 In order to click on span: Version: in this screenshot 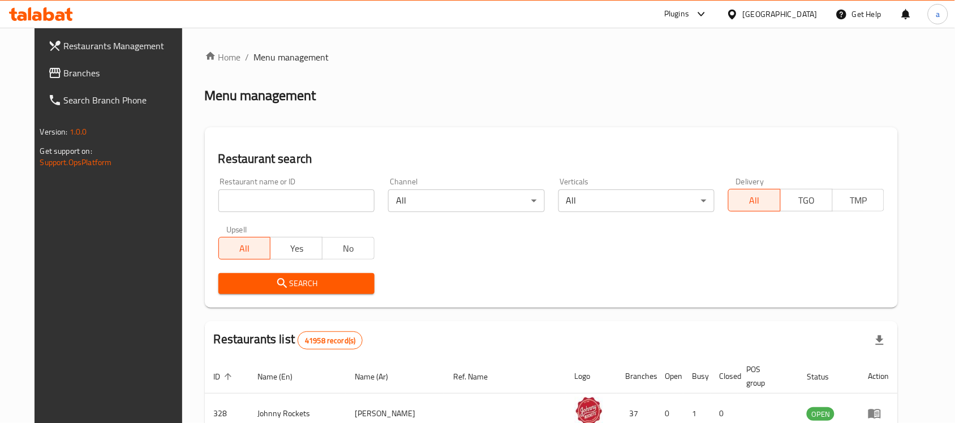, I will do `click(54, 132)`.